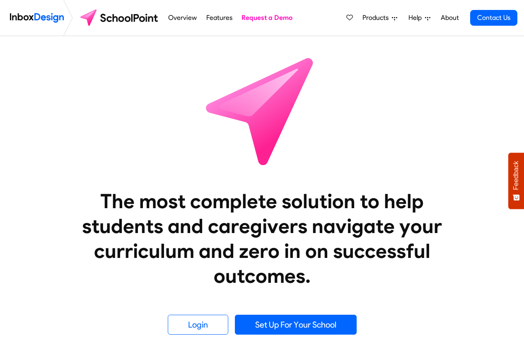 This screenshot has height=362, width=524. Describe the element at coordinates (516, 175) in the screenshot. I see `span: Feedback` at that location.